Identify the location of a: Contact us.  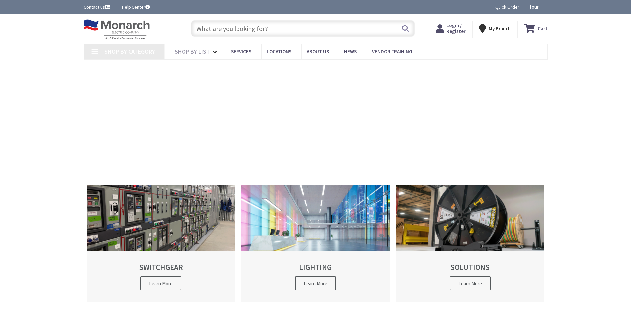
(98, 7).